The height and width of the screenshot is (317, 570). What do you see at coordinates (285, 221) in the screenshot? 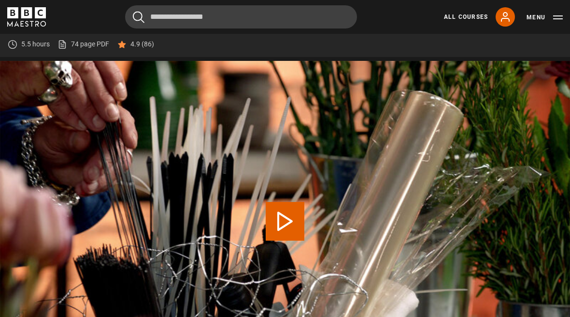
I see `button: Play Lesson Sustainability` at bounding box center [285, 221].